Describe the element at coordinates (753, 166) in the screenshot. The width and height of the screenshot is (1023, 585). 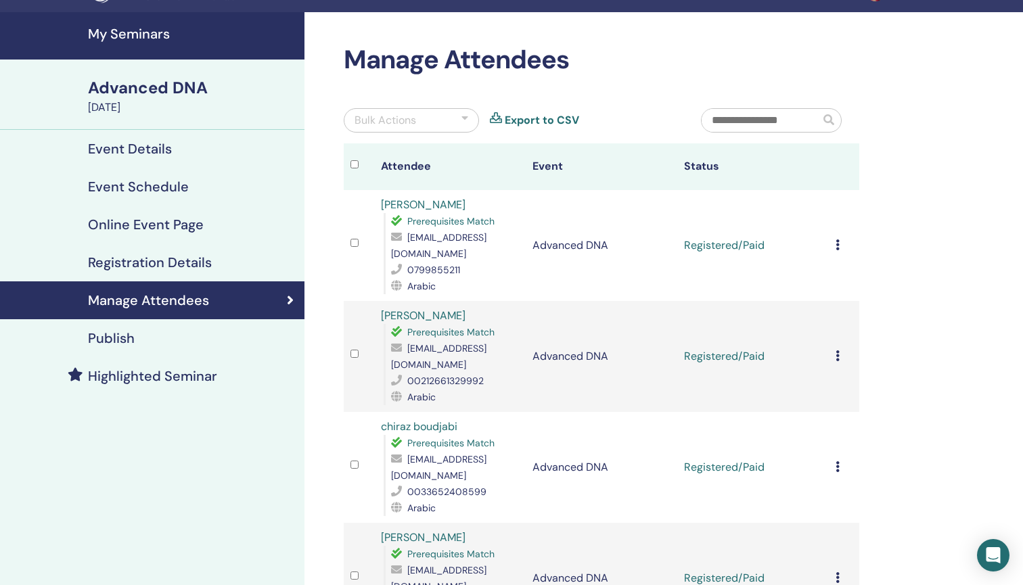
I see `th: Status` at that location.